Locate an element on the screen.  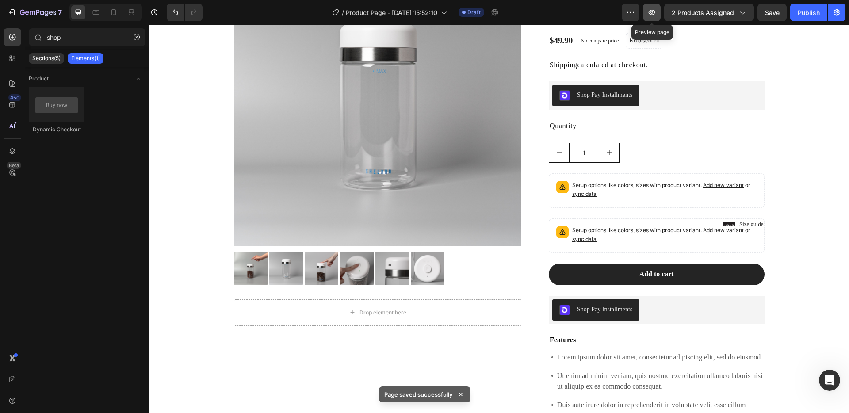
button: 2 products assigned is located at coordinates (709, 12).